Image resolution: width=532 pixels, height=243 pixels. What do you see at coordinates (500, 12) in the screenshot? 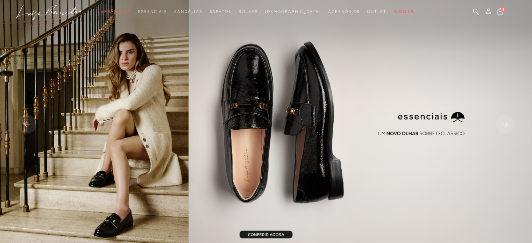
I see `button: 3` at bounding box center [500, 12].